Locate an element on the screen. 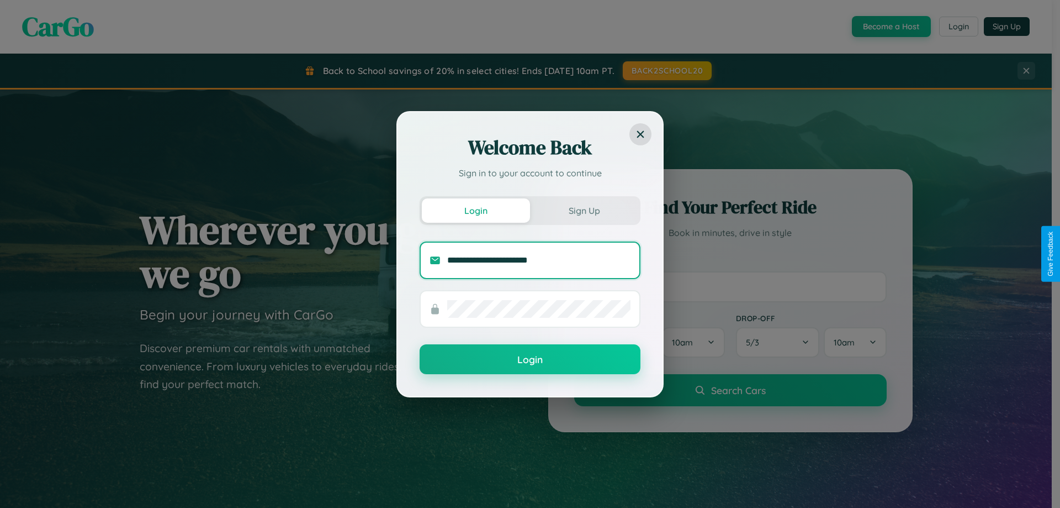 Image resolution: width=1060 pixels, height=508 pixels. h2: Welcome Back is located at coordinates (530, 147).